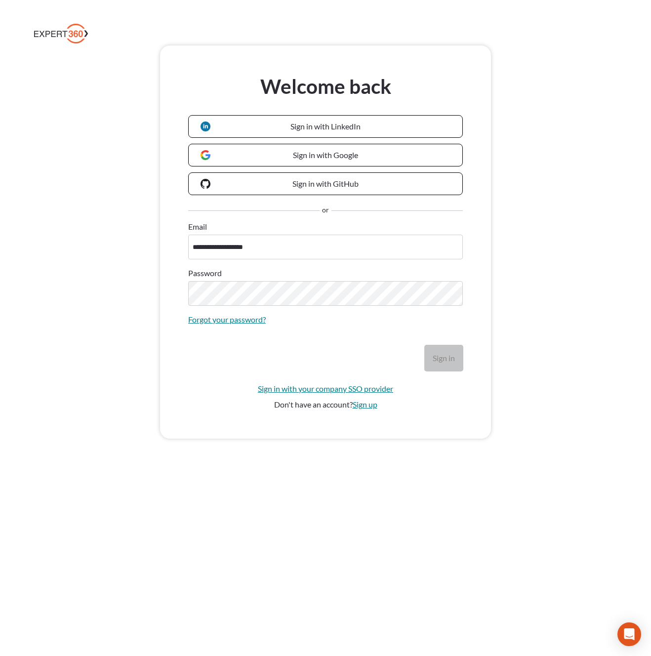 This screenshot has height=656, width=651. I want to click on div: Open Intercom Messenger, so click(629, 634).